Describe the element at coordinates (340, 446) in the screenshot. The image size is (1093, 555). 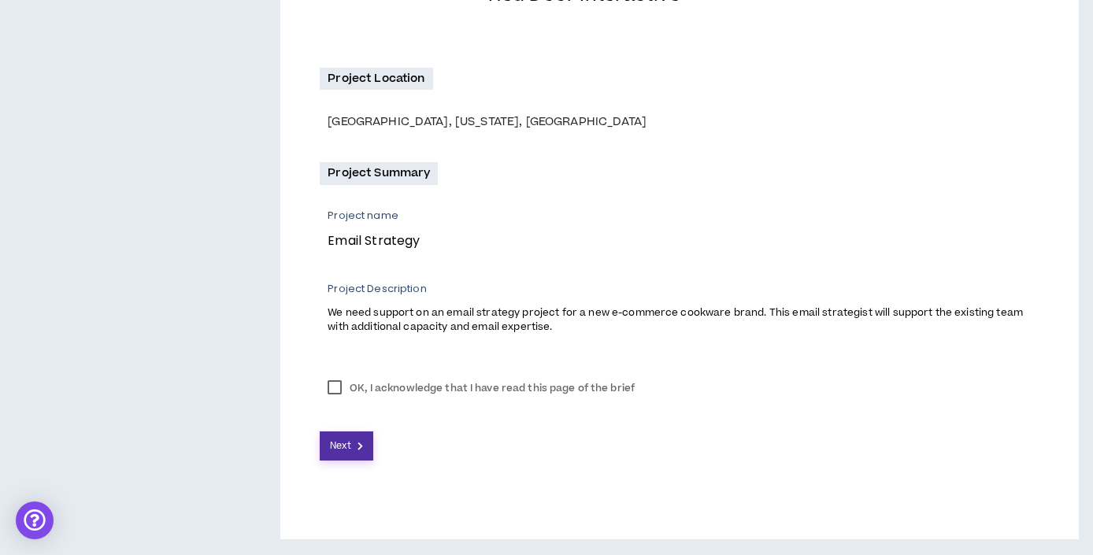
I see `span: Next` at that location.